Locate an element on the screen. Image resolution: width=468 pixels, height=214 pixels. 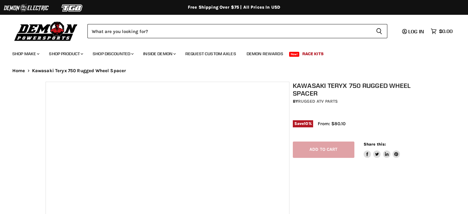
img: Demon Electric Logo 2 is located at coordinates (26, 8).